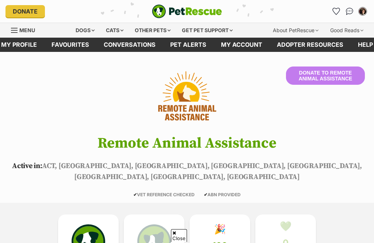  Describe the element at coordinates (115, 30) in the screenshot. I see `div: Cats` at that location.